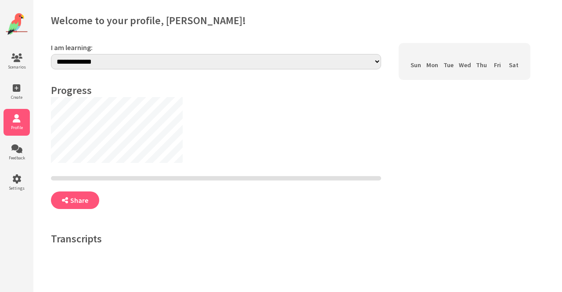  What do you see at coordinates (75, 200) in the screenshot?
I see `button: Share` at bounding box center [75, 200].